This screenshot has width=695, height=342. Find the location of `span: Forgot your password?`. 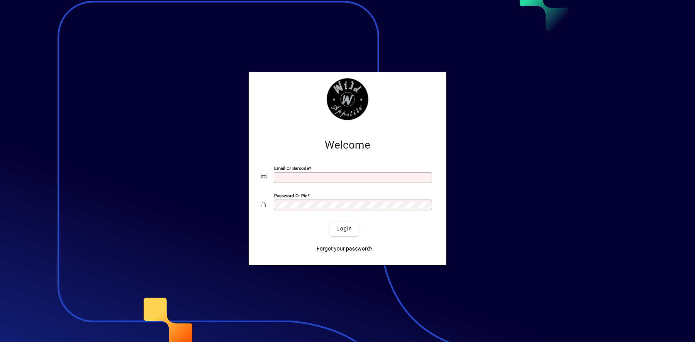

span: Forgot your password? is located at coordinates (345, 249).